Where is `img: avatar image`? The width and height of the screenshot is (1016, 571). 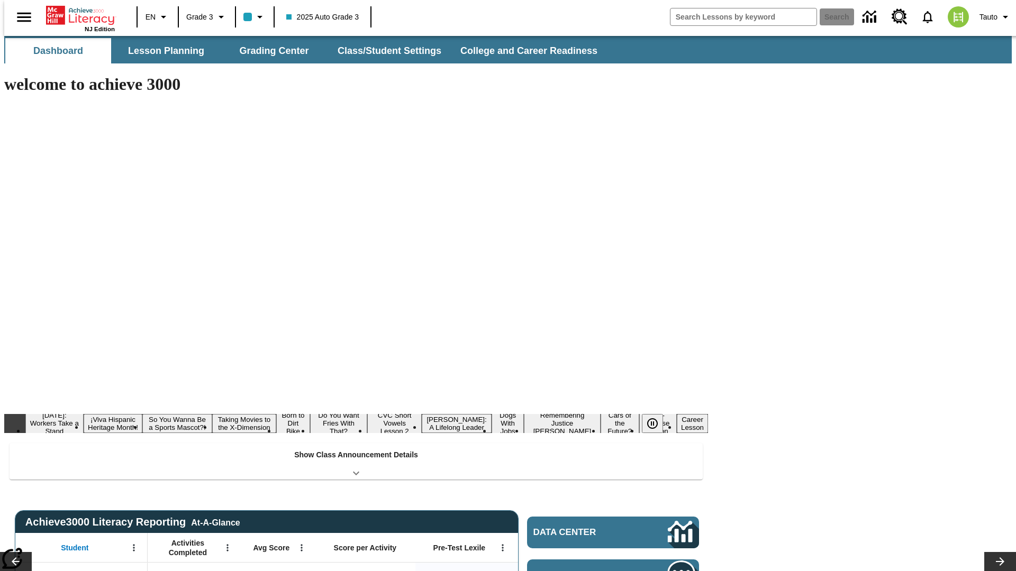
img: avatar image is located at coordinates (958, 17).